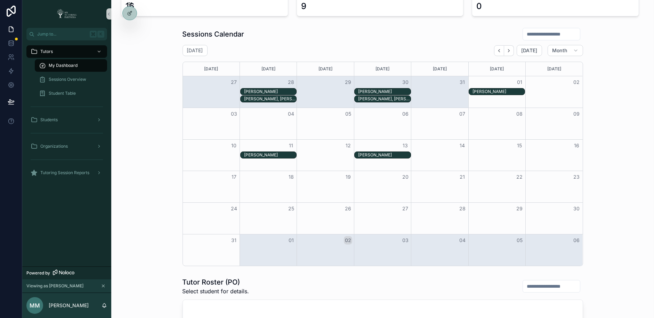 The height and width of the screenshot is (318, 654). Describe the element at coordinates (62, 93) in the screenshot. I see `span: Student Table` at that location.